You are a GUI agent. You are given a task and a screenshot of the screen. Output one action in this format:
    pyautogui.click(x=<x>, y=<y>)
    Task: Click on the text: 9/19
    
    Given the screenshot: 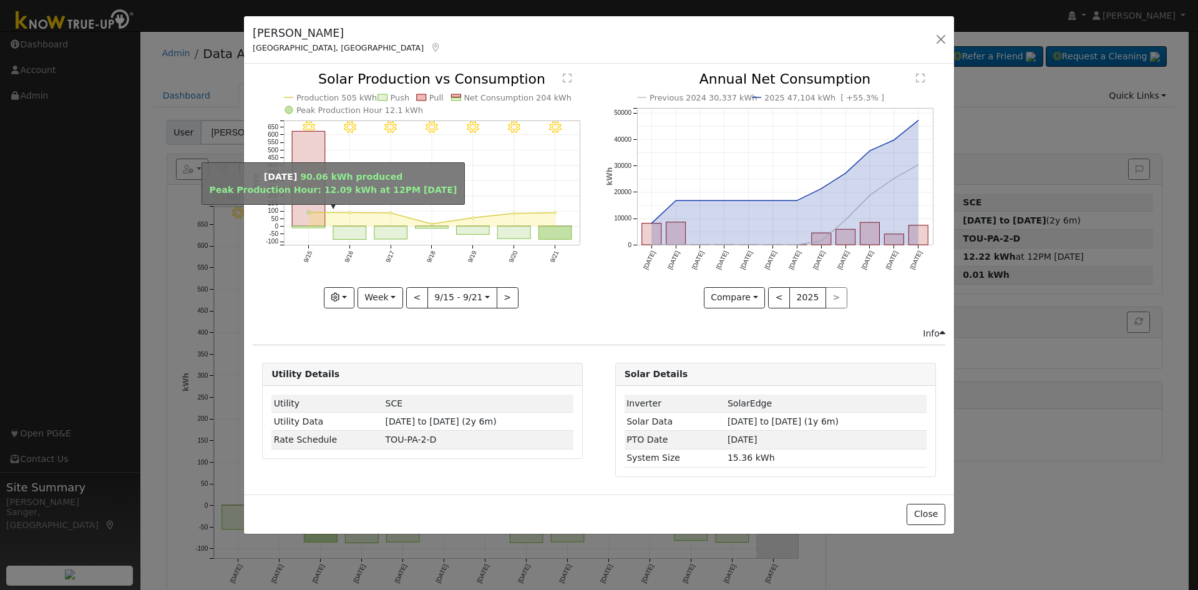 What is the action you would take?
    pyautogui.click(x=472, y=256)
    